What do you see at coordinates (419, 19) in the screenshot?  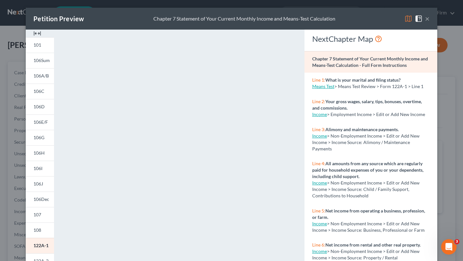 I see `img: help-close-5ba153eb36485ed6c1ea00a893f15db1cb9b99d6cae46e1a8edb6c62d00a1a76.svg` at bounding box center [419, 19].